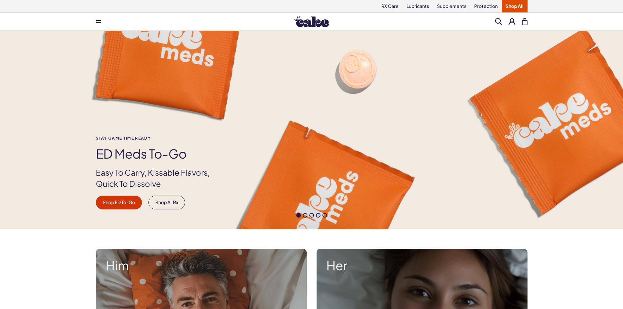 The height and width of the screenshot is (309, 623). What do you see at coordinates (167, 202) in the screenshot?
I see `a: Shop All Rx` at bounding box center [167, 202].